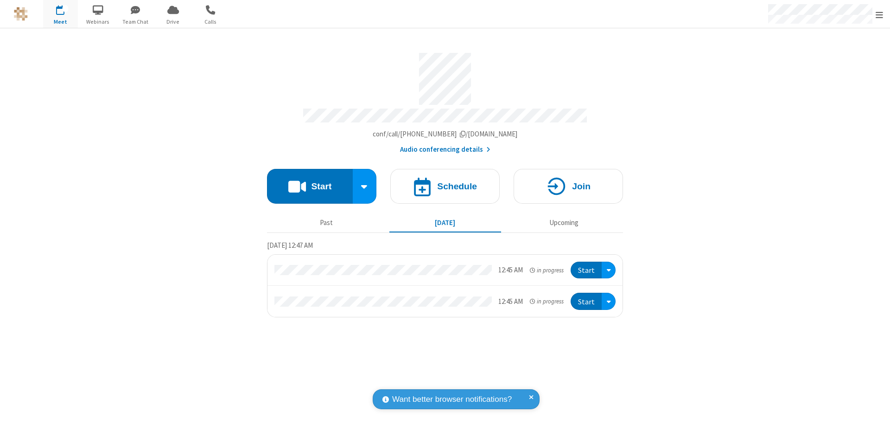 Image resolution: width=890 pixels, height=425 pixels. Describe the element at coordinates (21, 14) in the screenshot. I see `img: QA Selenium DO NOT DELETE OR CHANGE` at that location.